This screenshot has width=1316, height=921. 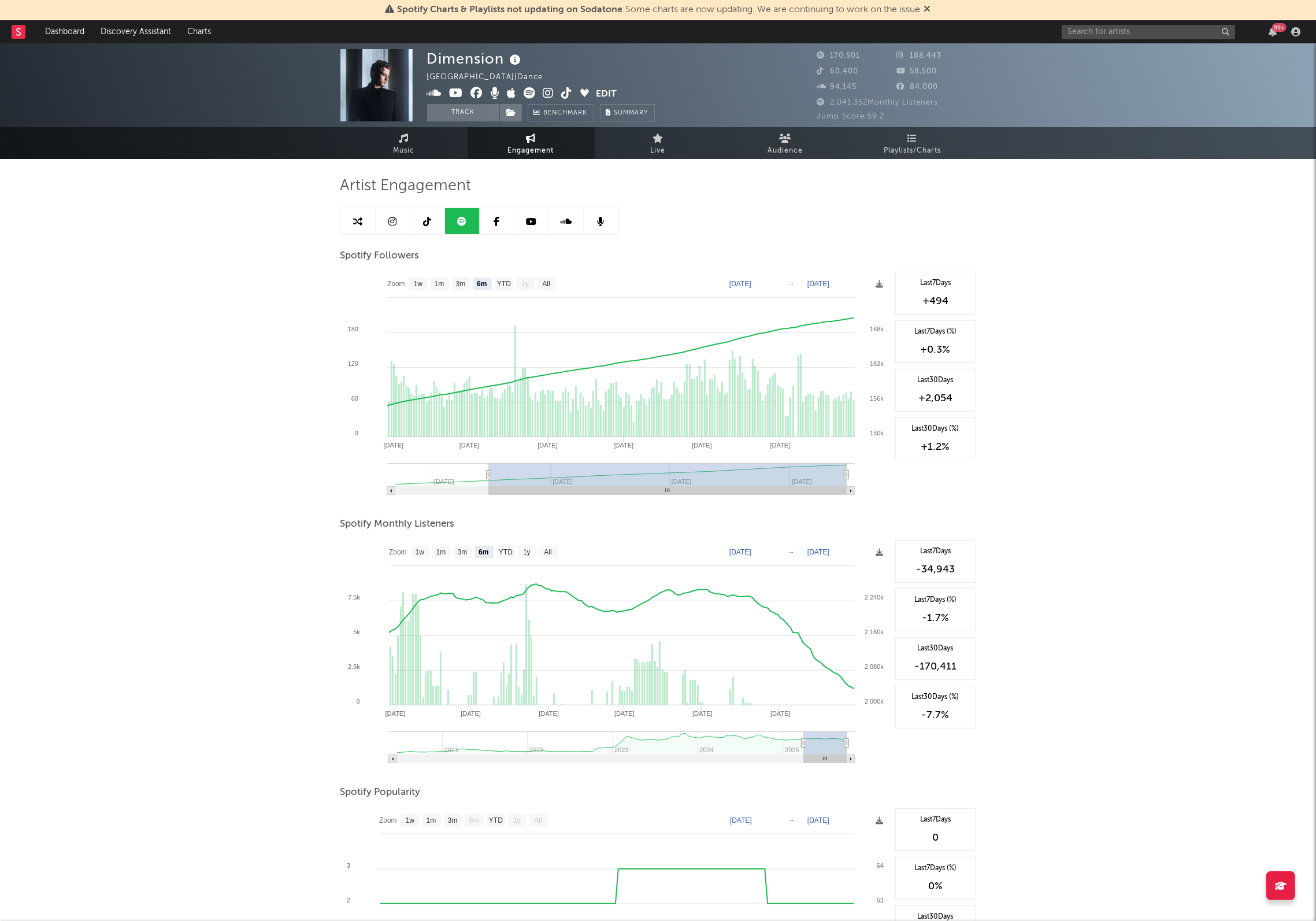 I want to click on div: -170,411, so click(x=936, y=667).